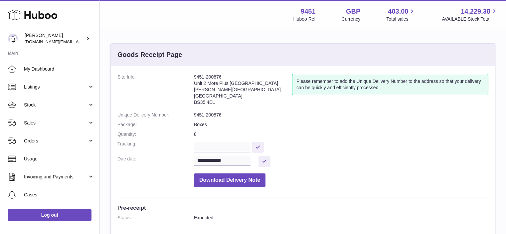 This screenshot has width=506, height=234. What do you see at coordinates (401, 15) in the screenshot?
I see `a: 403.00 Total sales` at bounding box center [401, 15].